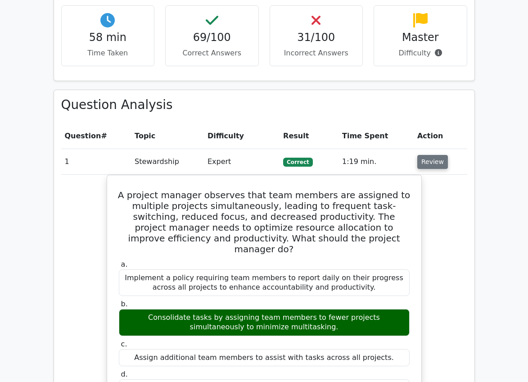  I want to click on p: Time Taken, so click(108, 53).